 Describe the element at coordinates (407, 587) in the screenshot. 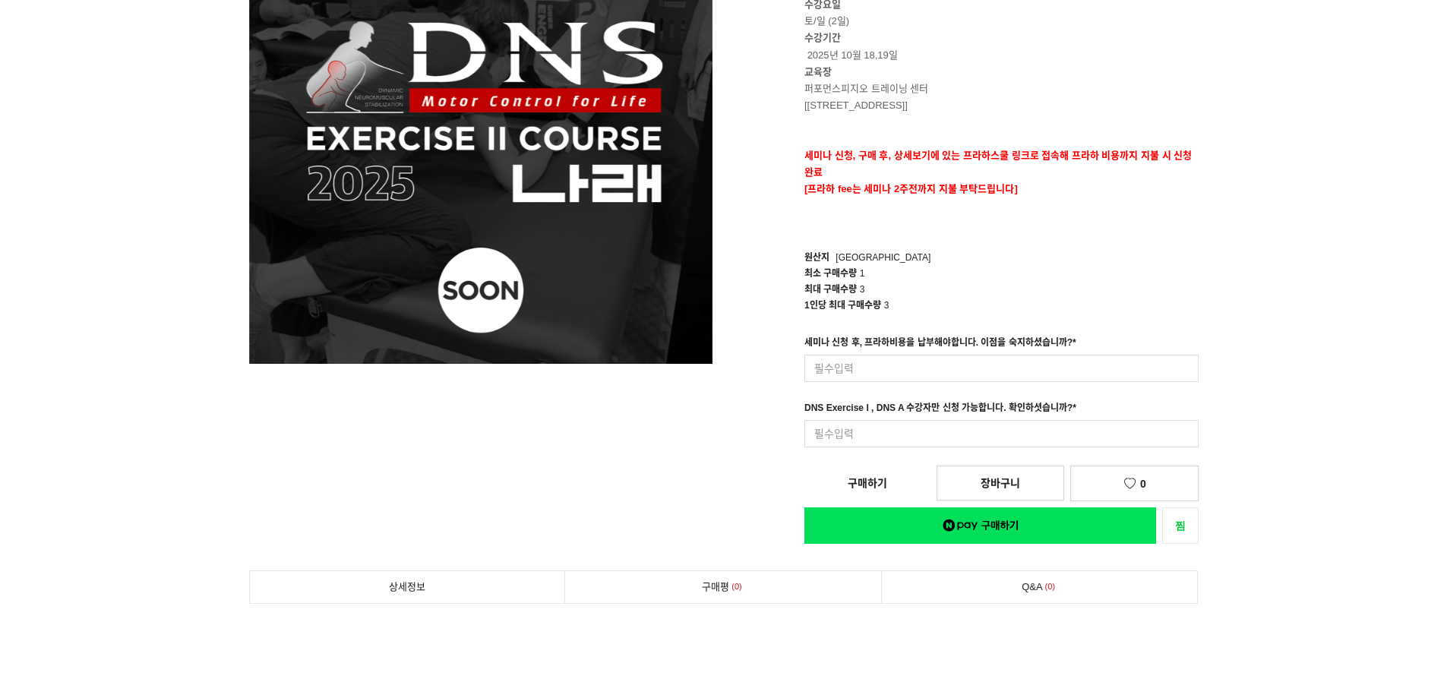

I see `a: 상세정보` at that location.